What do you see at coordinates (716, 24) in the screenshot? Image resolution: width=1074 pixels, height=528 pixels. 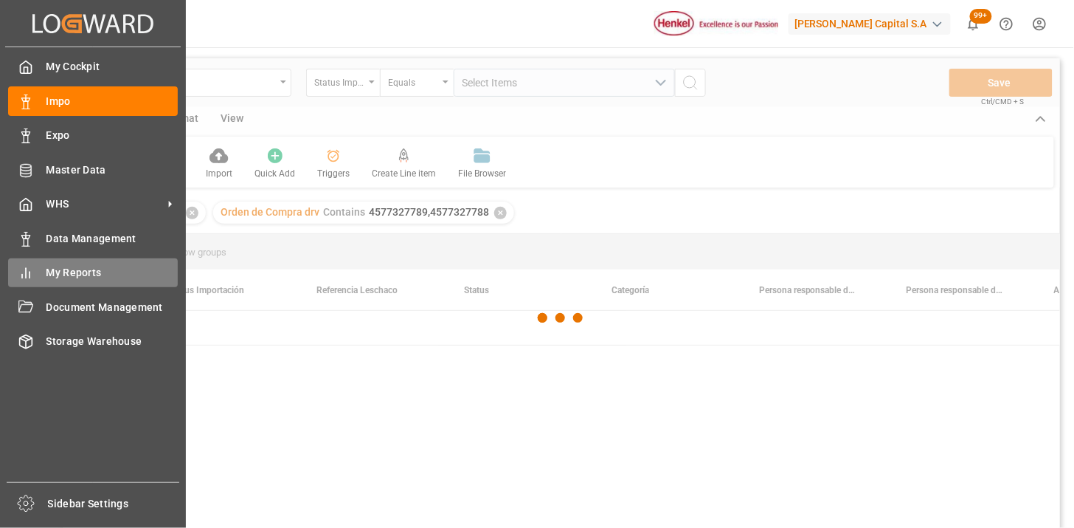 I see `img: Henkel%20logo.jpg_1689854090.jpg` at bounding box center [716, 24].